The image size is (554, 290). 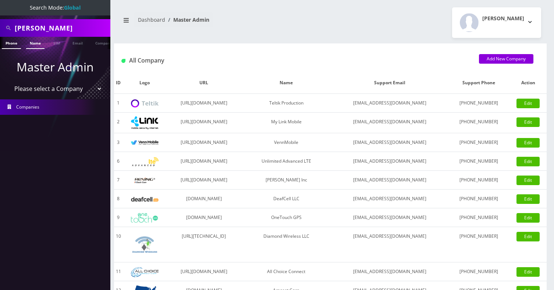 What do you see at coordinates (72, 7) in the screenshot?
I see `strong: Global` at bounding box center [72, 7].